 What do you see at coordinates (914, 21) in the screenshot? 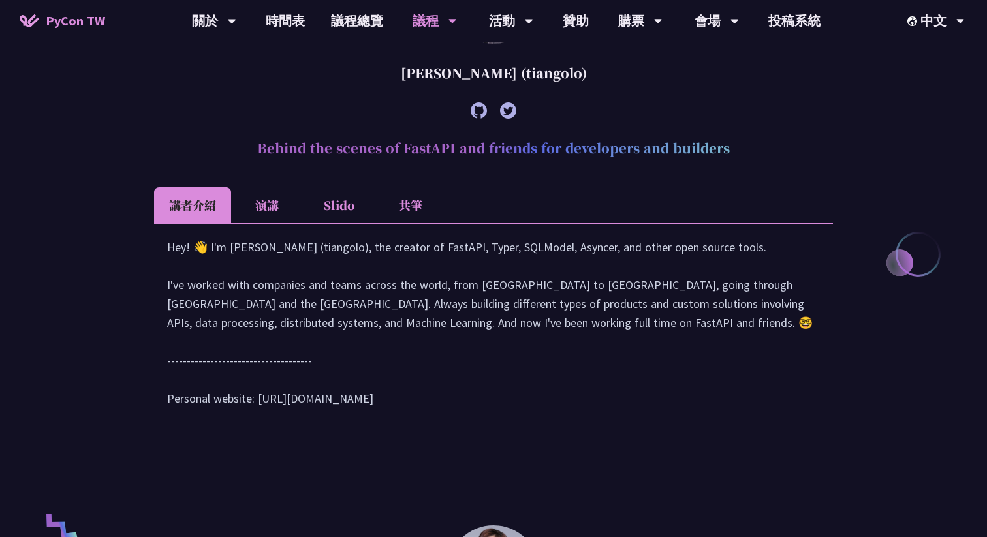
I see `img: Locale Icon` at bounding box center [914, 21].